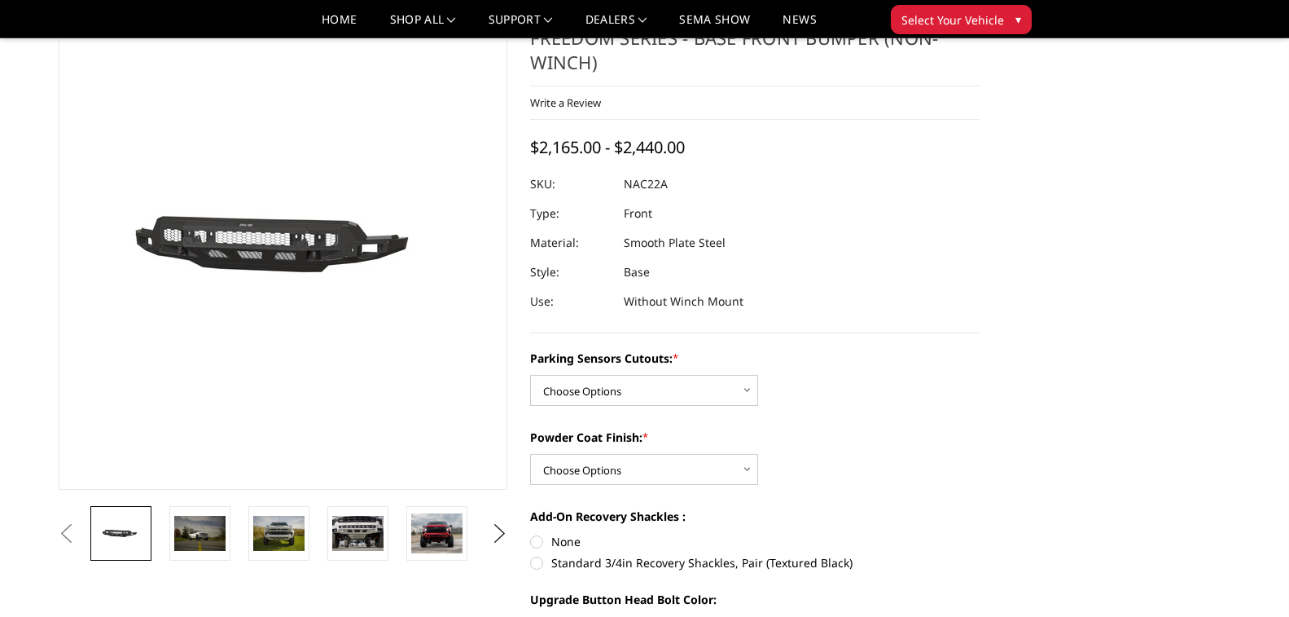 Image resolution: width=1289 pixels, height=617 pixels. I want to click on a: SEMA Show, so click(714, 25).